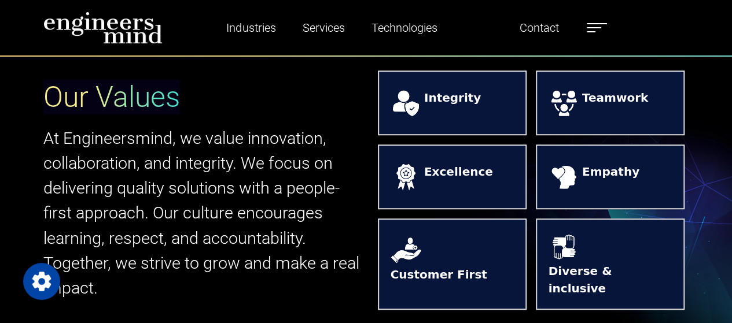 This screenshot has width=732, height=323. Describe the element at coordinates (458, 177) in the screenshot. I see `strong: Excellence` at that location.